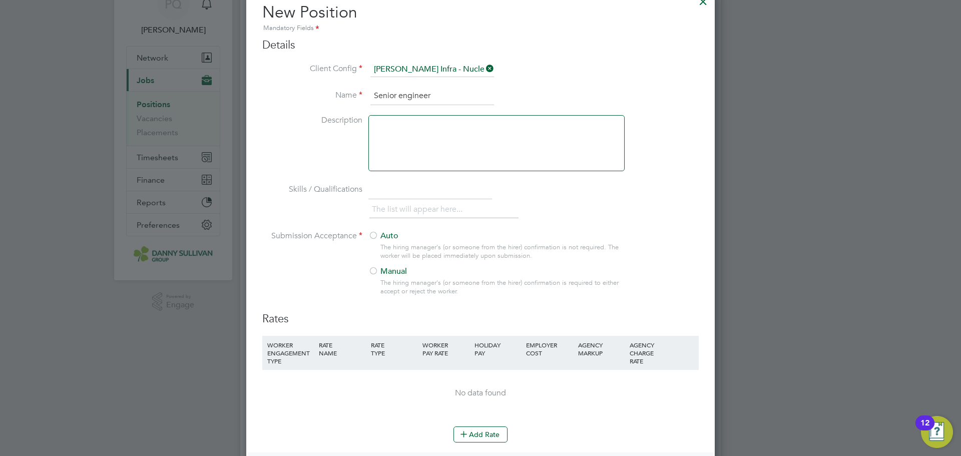 This screenshot has height=456, width=961. I want to click on div: 12, so click(925, 429).